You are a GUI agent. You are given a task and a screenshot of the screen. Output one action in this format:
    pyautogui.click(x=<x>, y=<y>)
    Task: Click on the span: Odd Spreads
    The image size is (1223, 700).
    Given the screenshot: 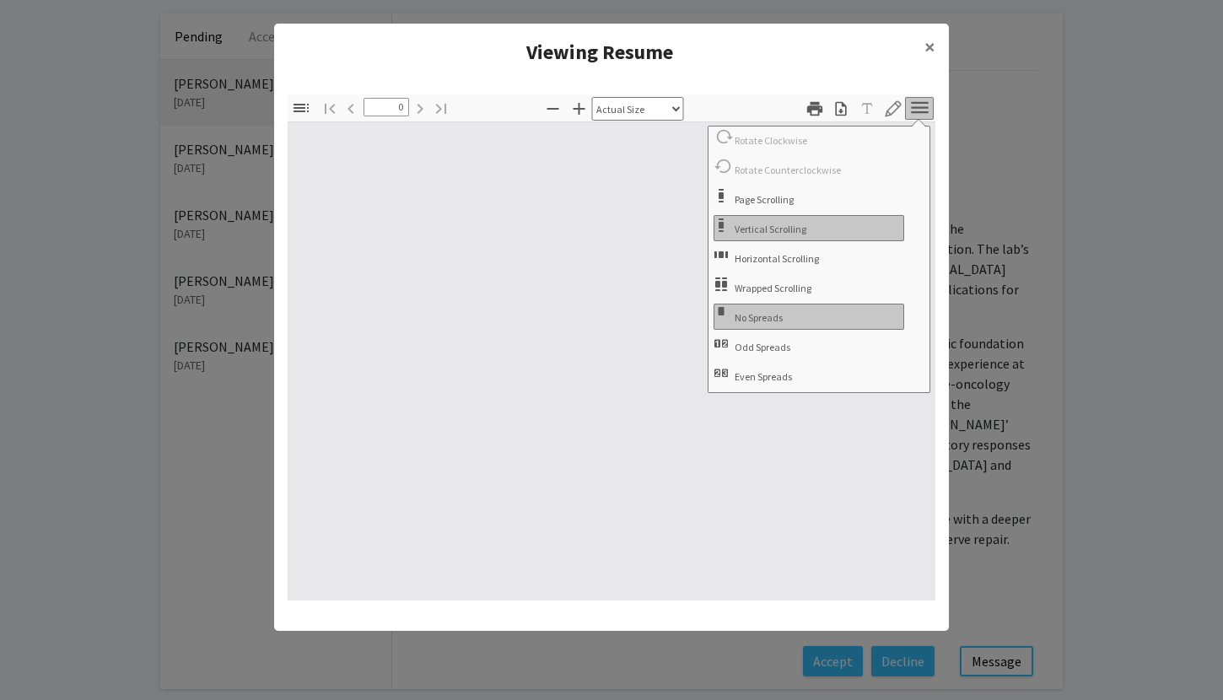 What is the action you would take?
    pyautogui.click(x=764, y=347)
    